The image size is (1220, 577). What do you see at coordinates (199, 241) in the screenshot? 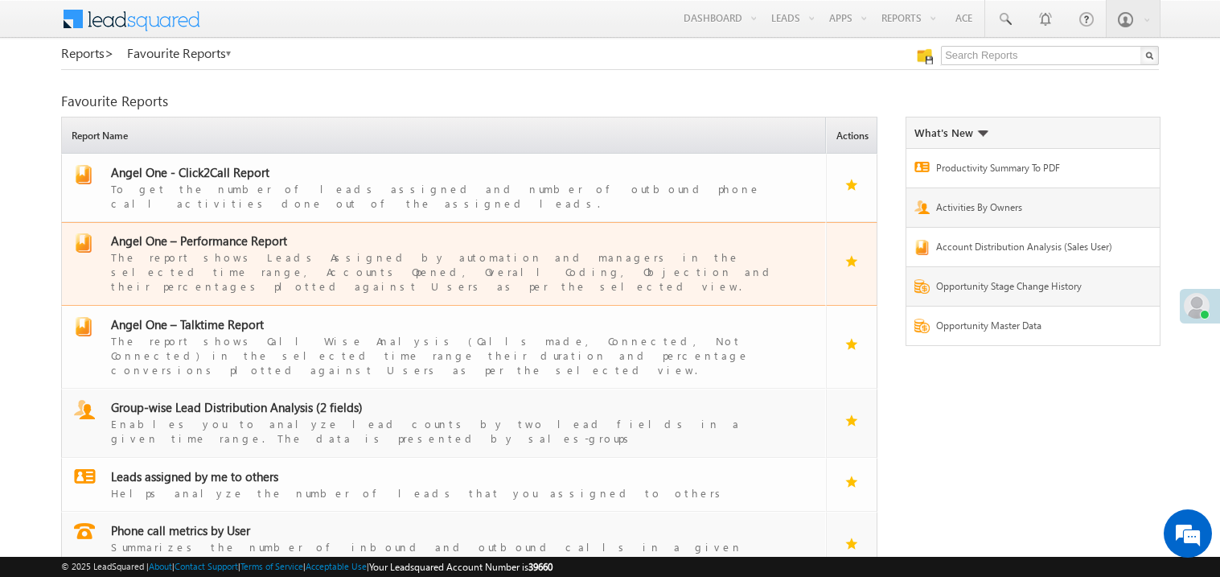
I see `span: Angel One – Performance Report` at bounding box center [199, 241].